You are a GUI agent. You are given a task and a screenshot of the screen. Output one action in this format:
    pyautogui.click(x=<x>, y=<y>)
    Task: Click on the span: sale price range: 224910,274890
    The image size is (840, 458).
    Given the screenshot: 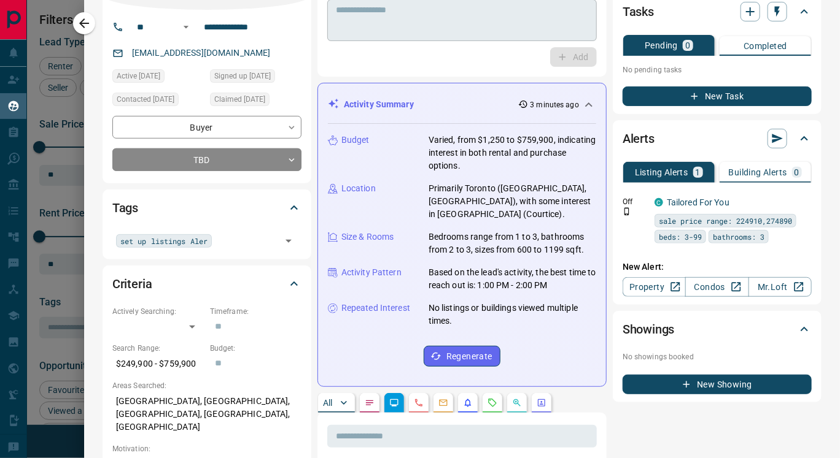 What is the action you would take?
    pyautogui.click(x=725, y=221)
    